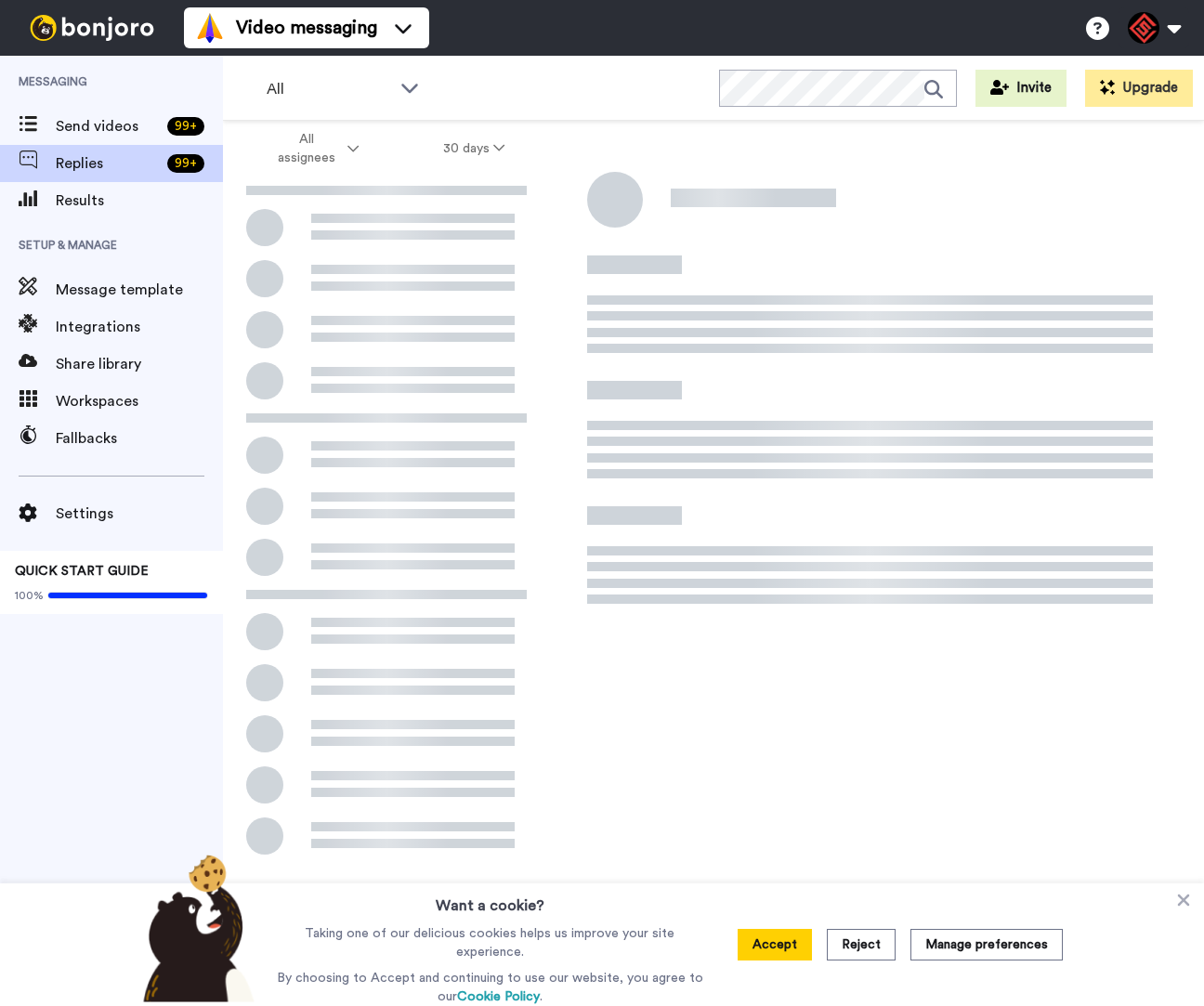 This screenshot has width=1204, height=1006. Describe the element at coordinates (490, 900) in the screenshot. I see `h3: Want a cookie?` at that location.